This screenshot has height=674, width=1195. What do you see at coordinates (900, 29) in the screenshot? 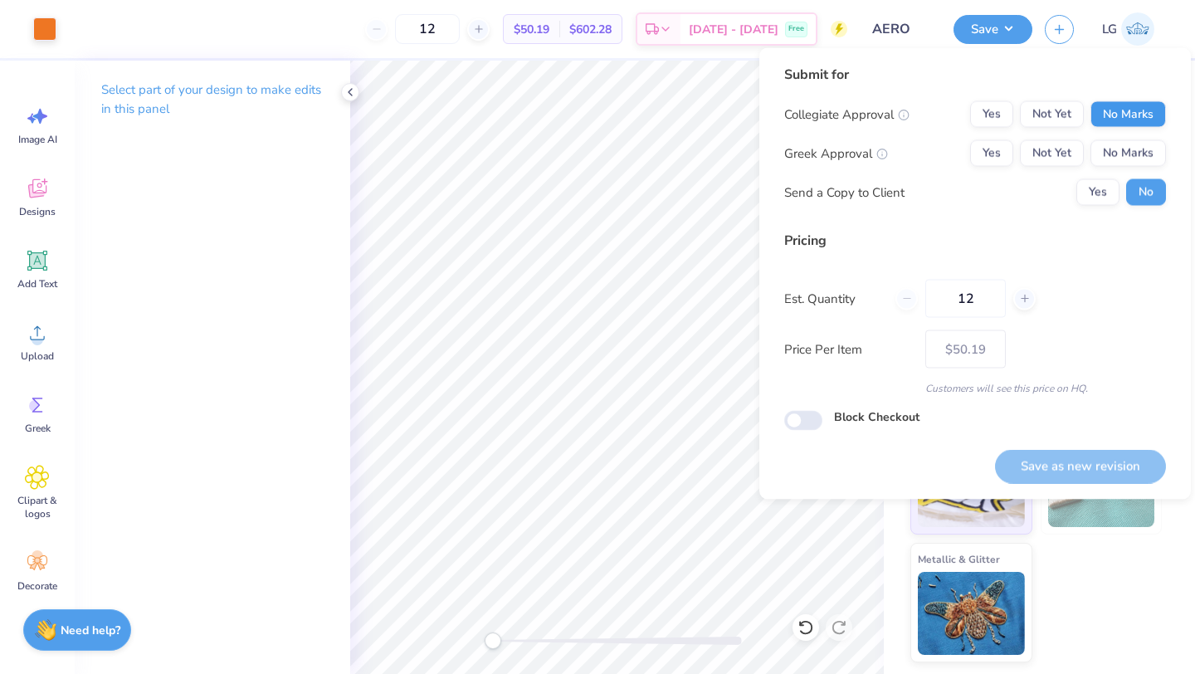
I see `input: Untitled Design` at bounding box center [900, 29].